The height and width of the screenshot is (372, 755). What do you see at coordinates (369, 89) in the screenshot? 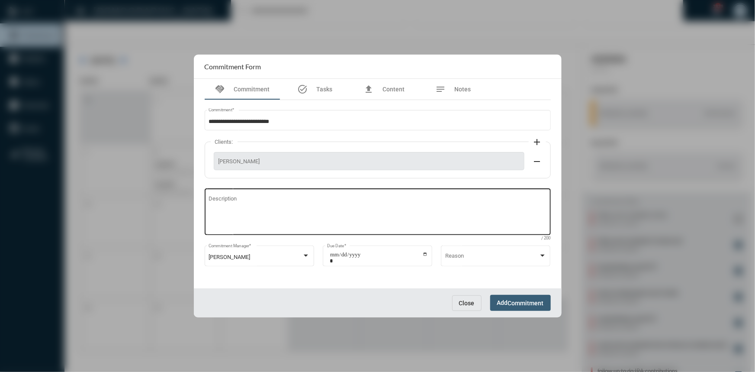
I see `mat-icon: file_upload` at bounding box center [369, 89].